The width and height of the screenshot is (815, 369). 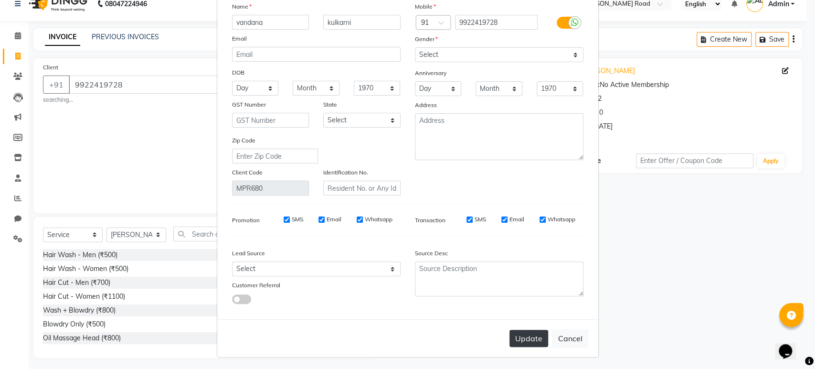 What do you see at coordinates (346, 172) in the screenshot?
I see `label: Identification No.` at bounding box center [346, 172].